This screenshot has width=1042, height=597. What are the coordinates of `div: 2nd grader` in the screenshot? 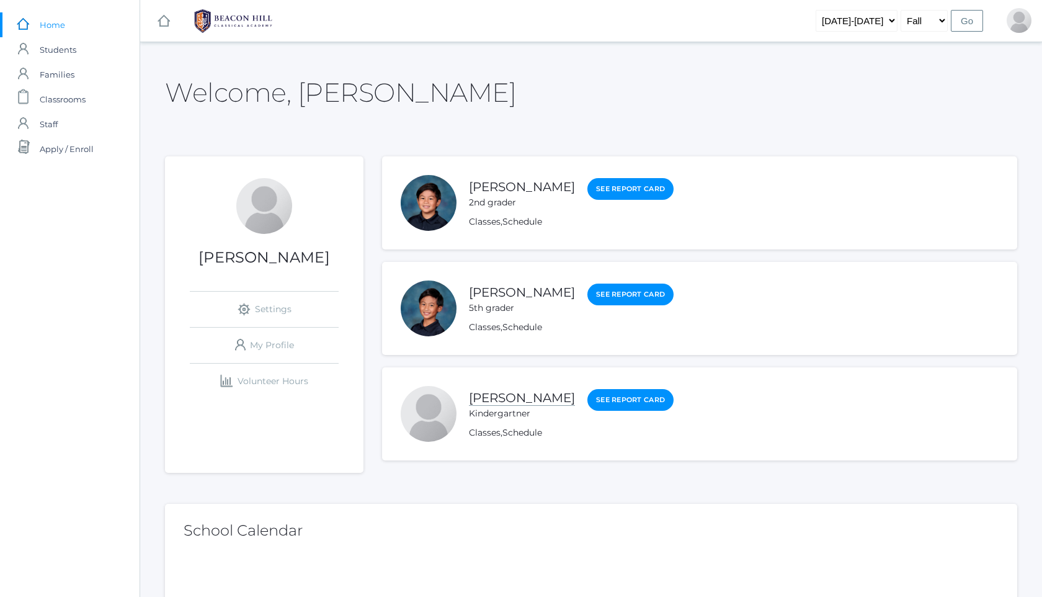 It's located at (522, 202).